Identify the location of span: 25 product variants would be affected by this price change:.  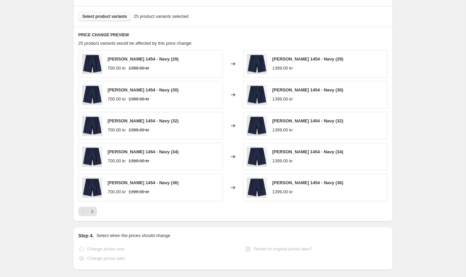
(135, 43).